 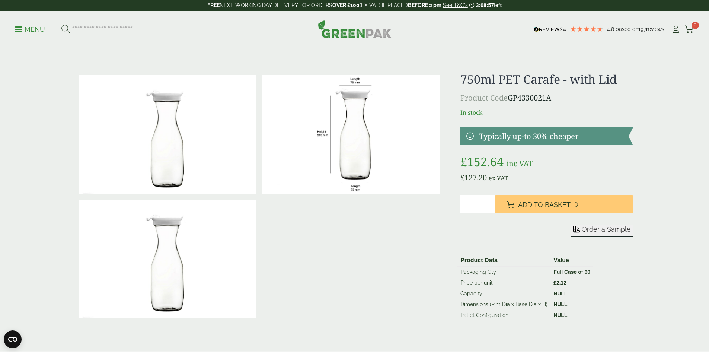 I want to click on bdi: 152.64, so click(x=482, y=161).